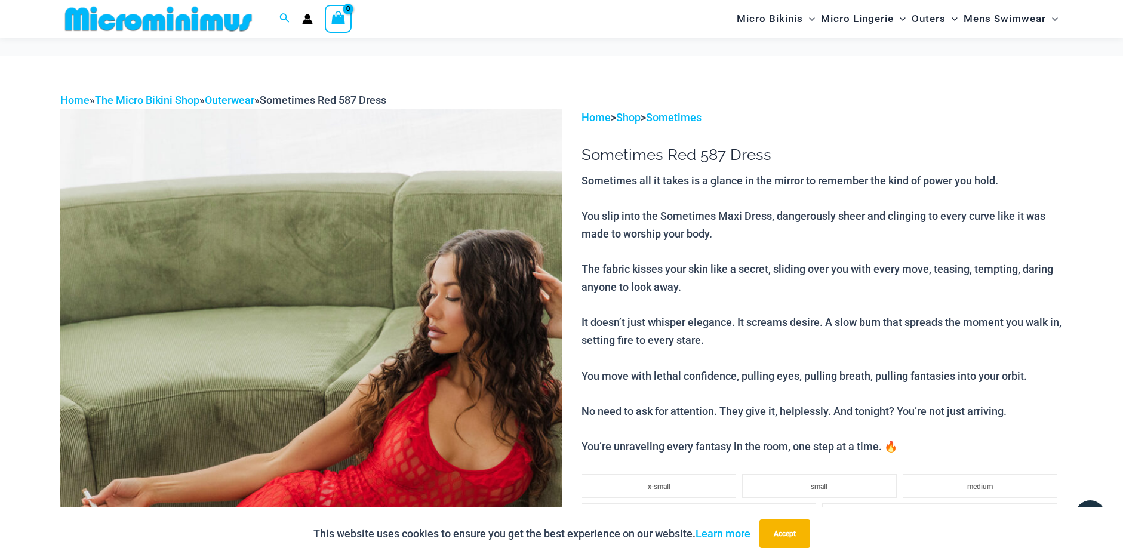 This screenshot has height=560, width=1123. What do you see at coordinates (980, 487) in the screenshot?
I see `span: medium` at bounding box center [980, 487].